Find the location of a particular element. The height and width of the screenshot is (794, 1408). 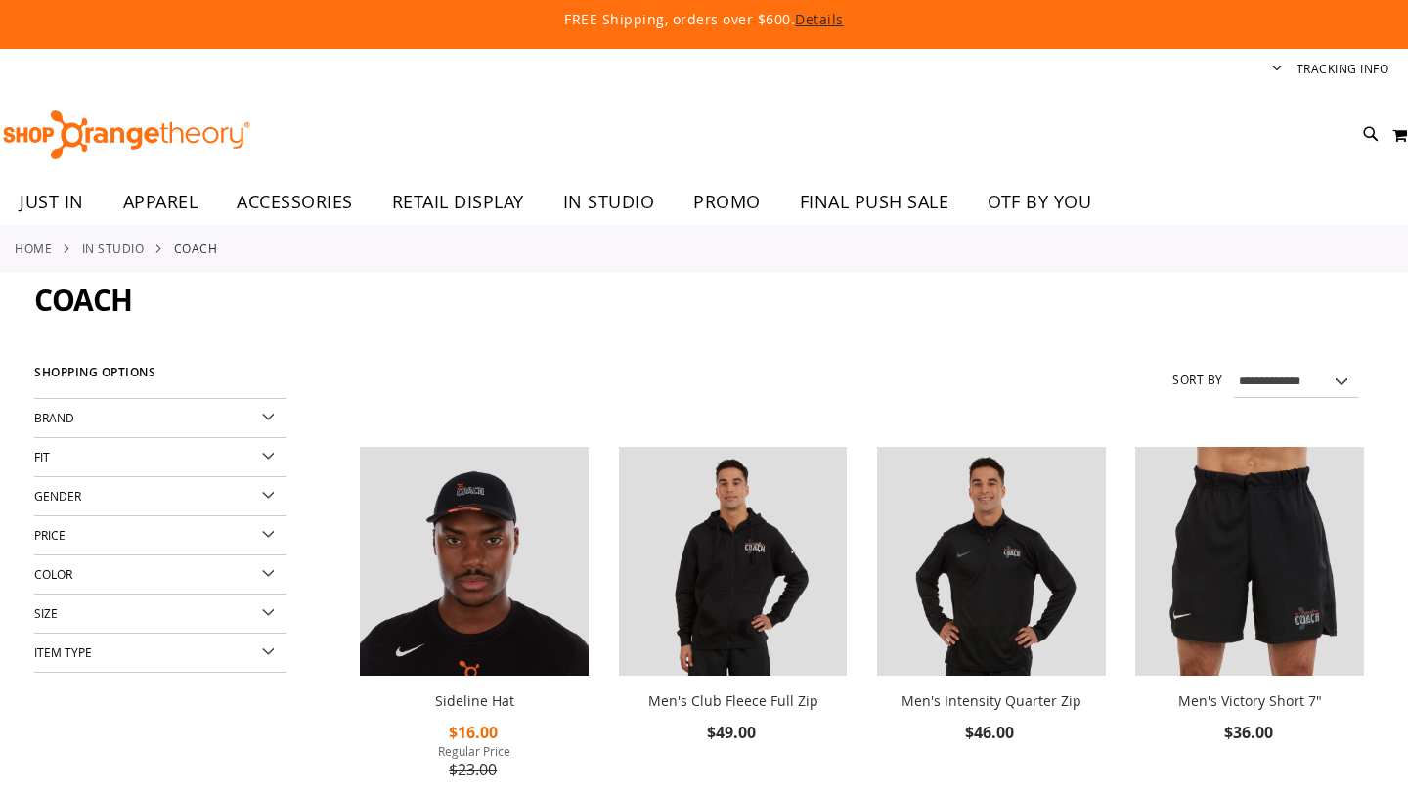

span: Price is located at coordinates (50, 535).